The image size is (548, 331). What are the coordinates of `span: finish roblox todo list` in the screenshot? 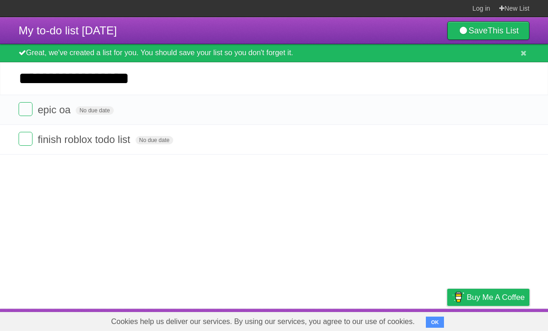 It's located at (85, 139).